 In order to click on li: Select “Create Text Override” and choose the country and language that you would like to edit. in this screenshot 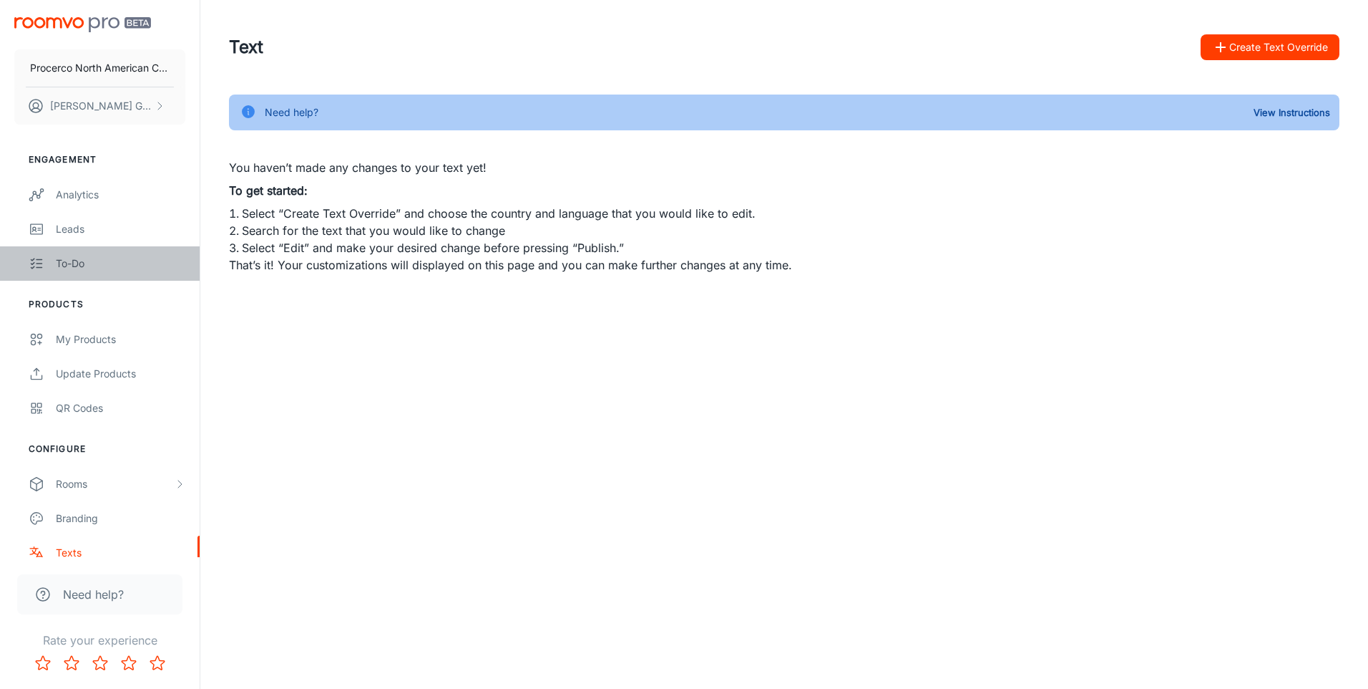, I will do `click(784, 213)`.